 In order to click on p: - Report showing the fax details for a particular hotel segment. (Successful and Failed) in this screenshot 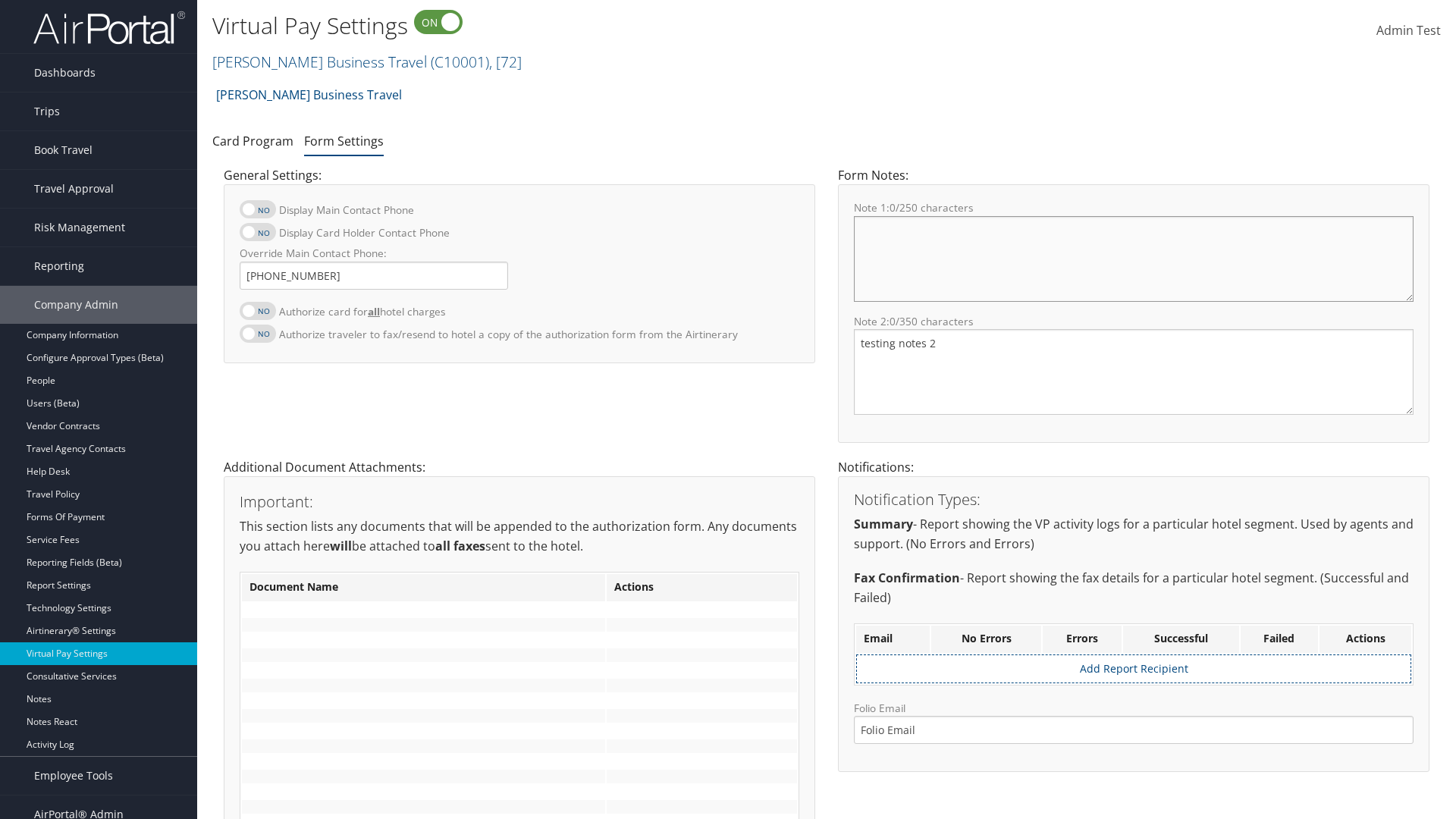, I will do `click(1134, 588)`.